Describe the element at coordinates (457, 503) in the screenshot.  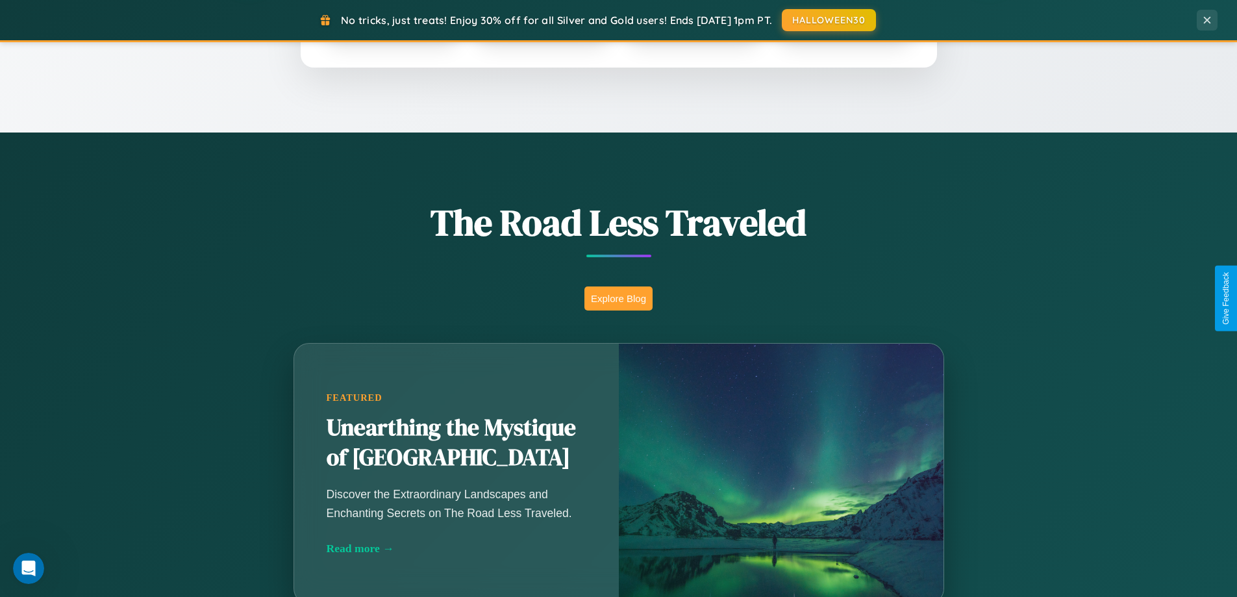
I see `p: Discover the Extraordinary Landscapes and Enchanting Secrets on The Road Less Traveled.` at that location.